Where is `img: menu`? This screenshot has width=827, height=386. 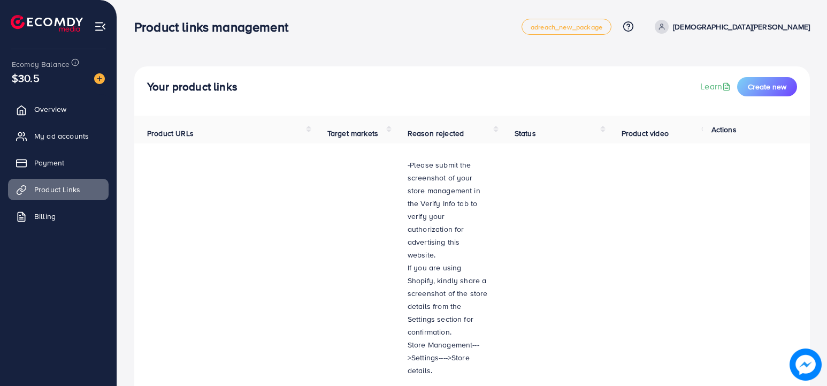
img: menu is located at coordinates (100, 26).